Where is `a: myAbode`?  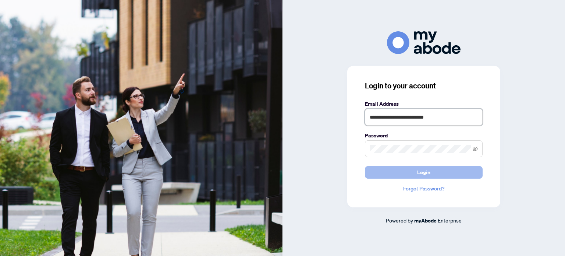
a: myAbode is located at coordinates (425, 220).